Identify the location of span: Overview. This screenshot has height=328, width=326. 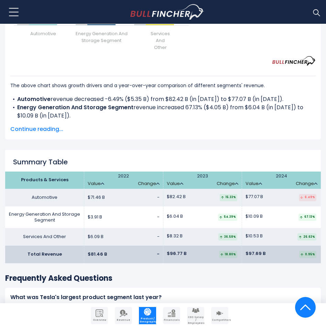
(99, 320).